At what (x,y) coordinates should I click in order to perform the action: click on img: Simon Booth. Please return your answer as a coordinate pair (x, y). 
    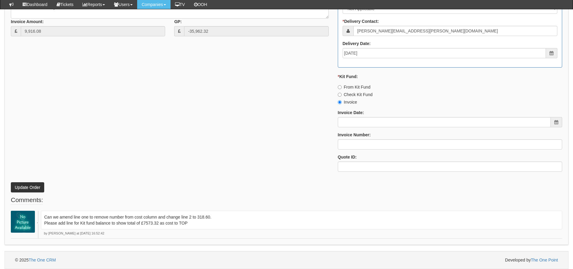
    Looking at the image, I should click on (23, 222).